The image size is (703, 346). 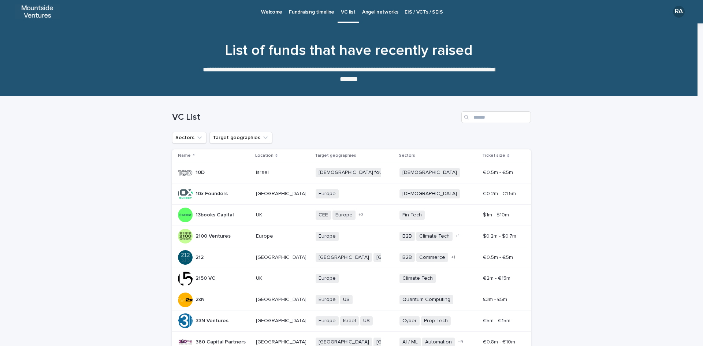 I want to click on span: + 9, so click(x=461, y=342).